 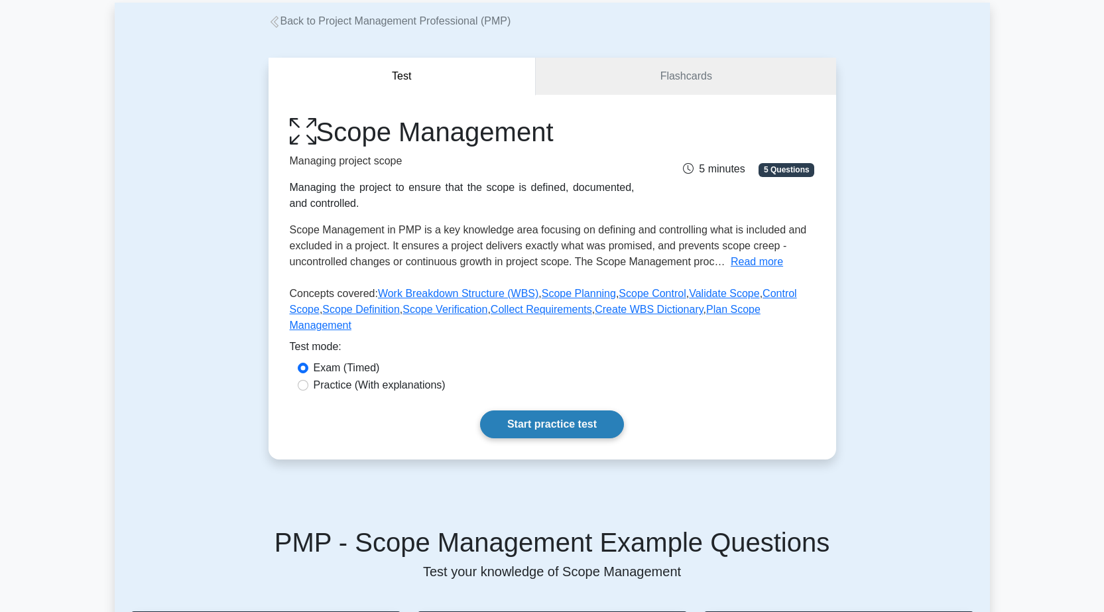 I want to click on h1: Scope Management, so click(x=462, y=132).